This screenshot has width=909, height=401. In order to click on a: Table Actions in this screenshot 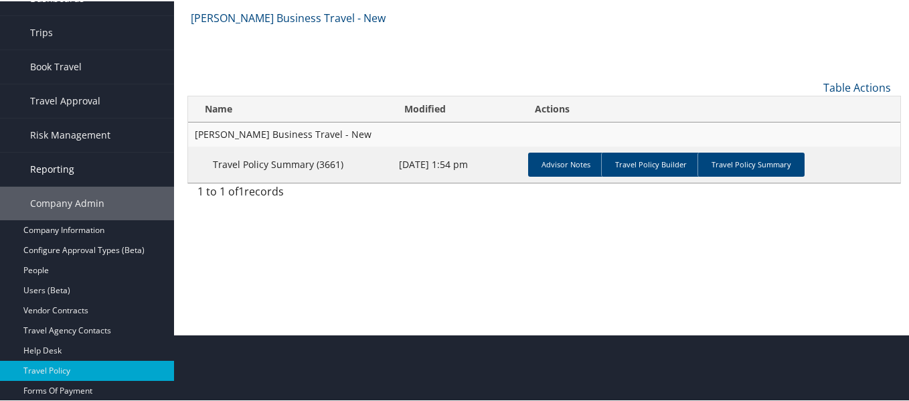, I will do `click(857, 86)`.